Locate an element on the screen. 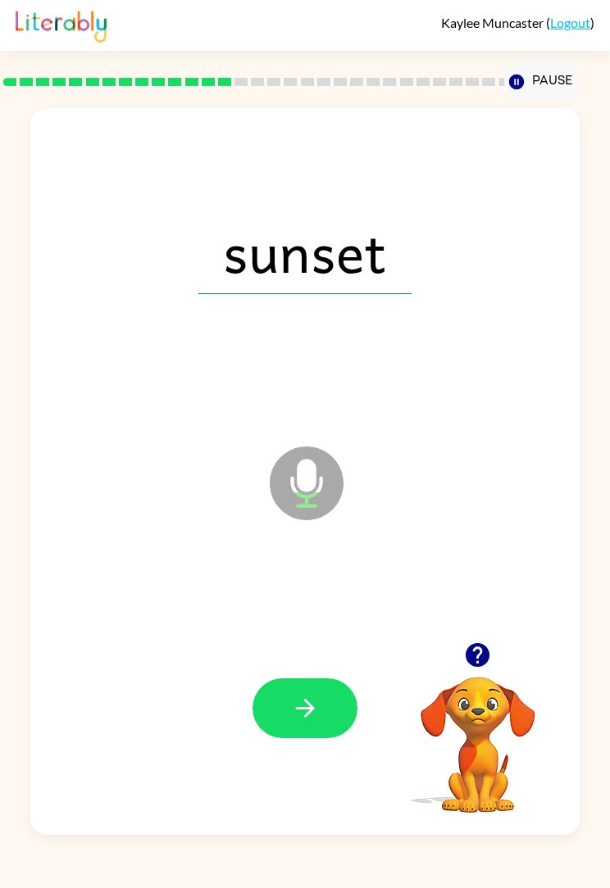  img: Literably is located at coordinates (61, 25).